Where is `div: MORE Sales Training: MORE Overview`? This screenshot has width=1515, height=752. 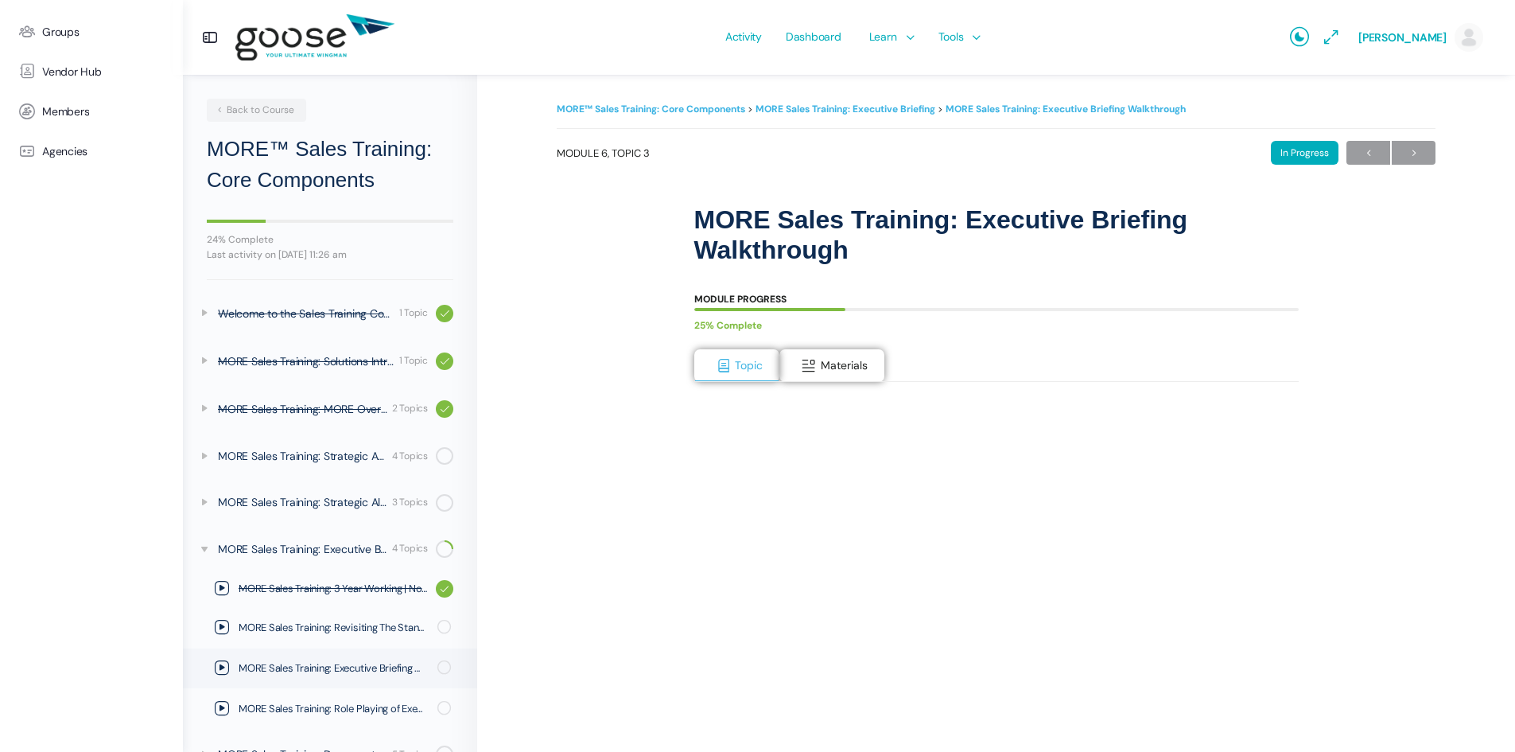 div: MORE Sales Training: MORE Overview is located at coordinates (302, 409).